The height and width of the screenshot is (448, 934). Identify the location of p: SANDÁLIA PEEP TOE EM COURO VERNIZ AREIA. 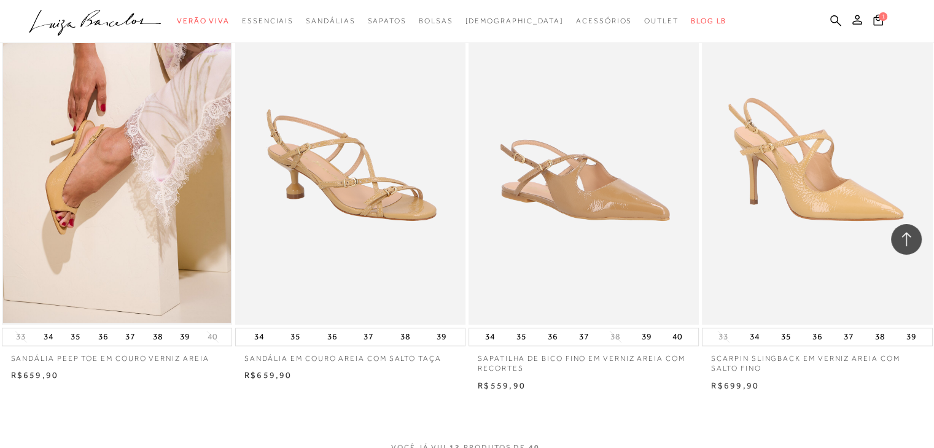
(117, 355).